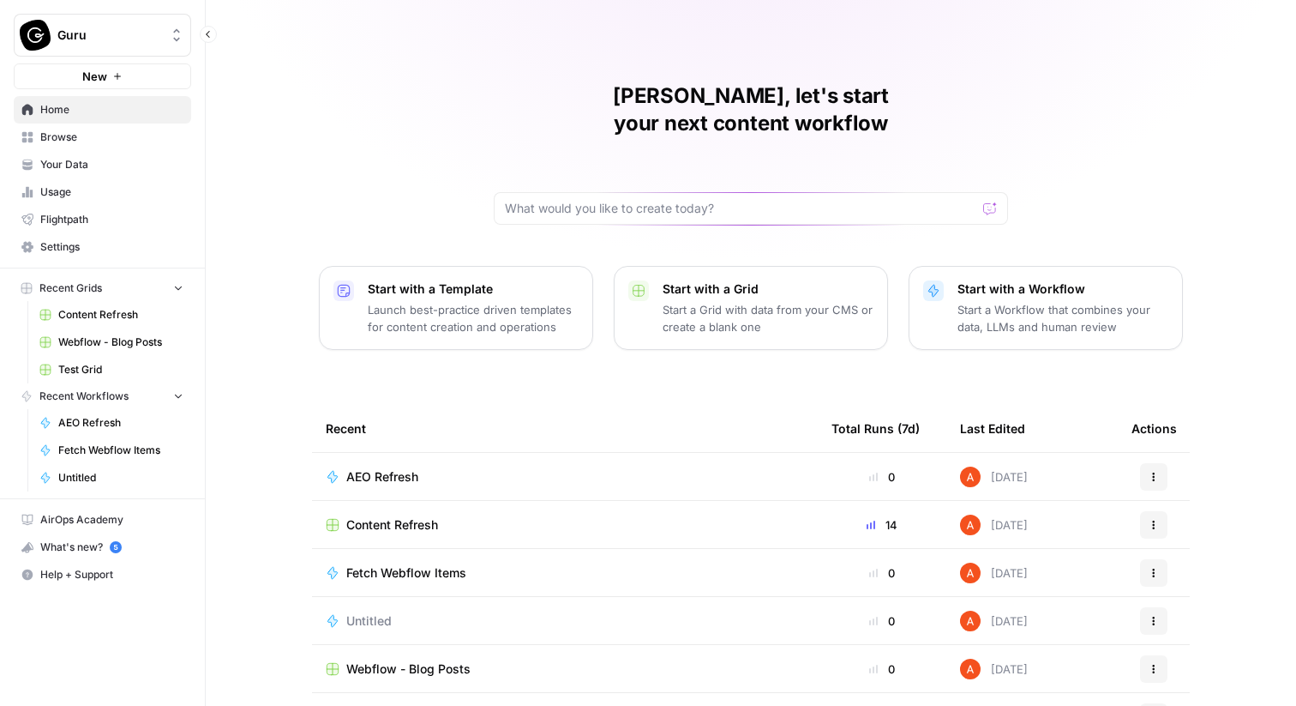  Describe the element at coordinates (116, 547) in the screenshot. I see `a: 5` at that location.